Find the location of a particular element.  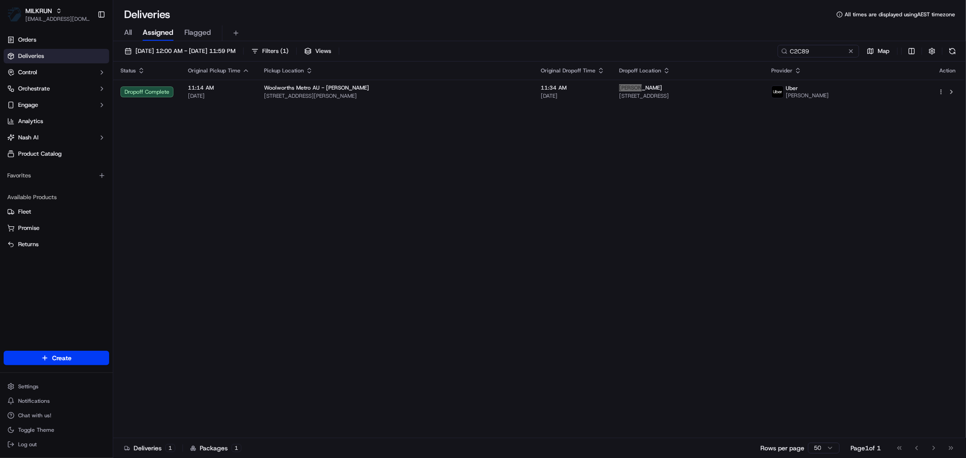

span: Original Pickup Time is located at coordinates (214, 71).